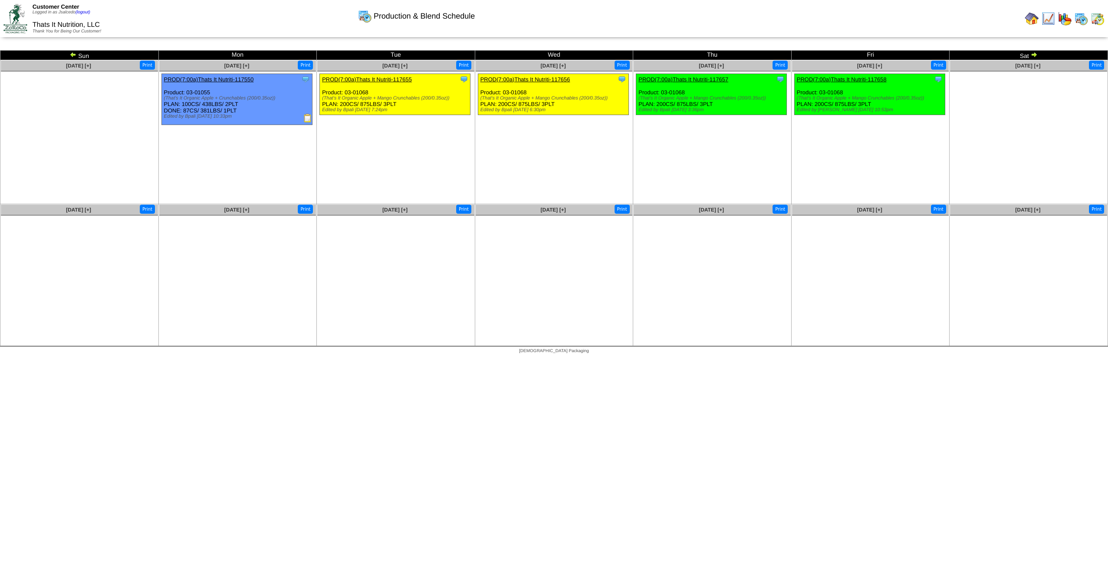 The width and height of the screenshot is (1108, 568). What do you see at coordinates (396, 55) in the screenshot?
I see `td: Tue` at bounding box center [396, 55].